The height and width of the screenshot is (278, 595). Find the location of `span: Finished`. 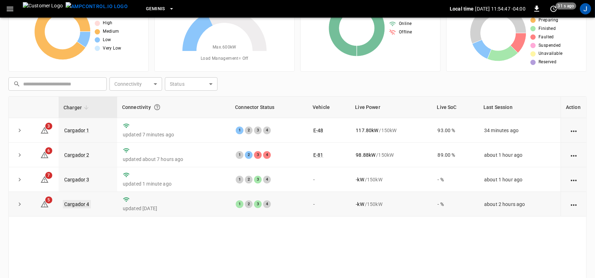

span: Finished is located at coordinates (547, 29).